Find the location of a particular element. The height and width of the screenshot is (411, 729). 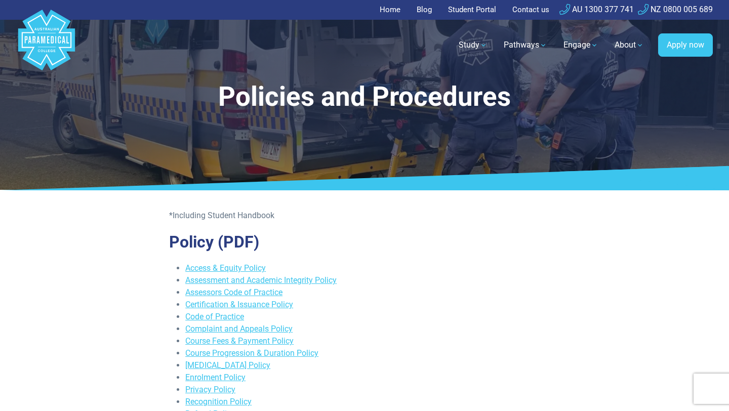

a: Complaint and Appeals Policy is located at coordinates (239, 329).